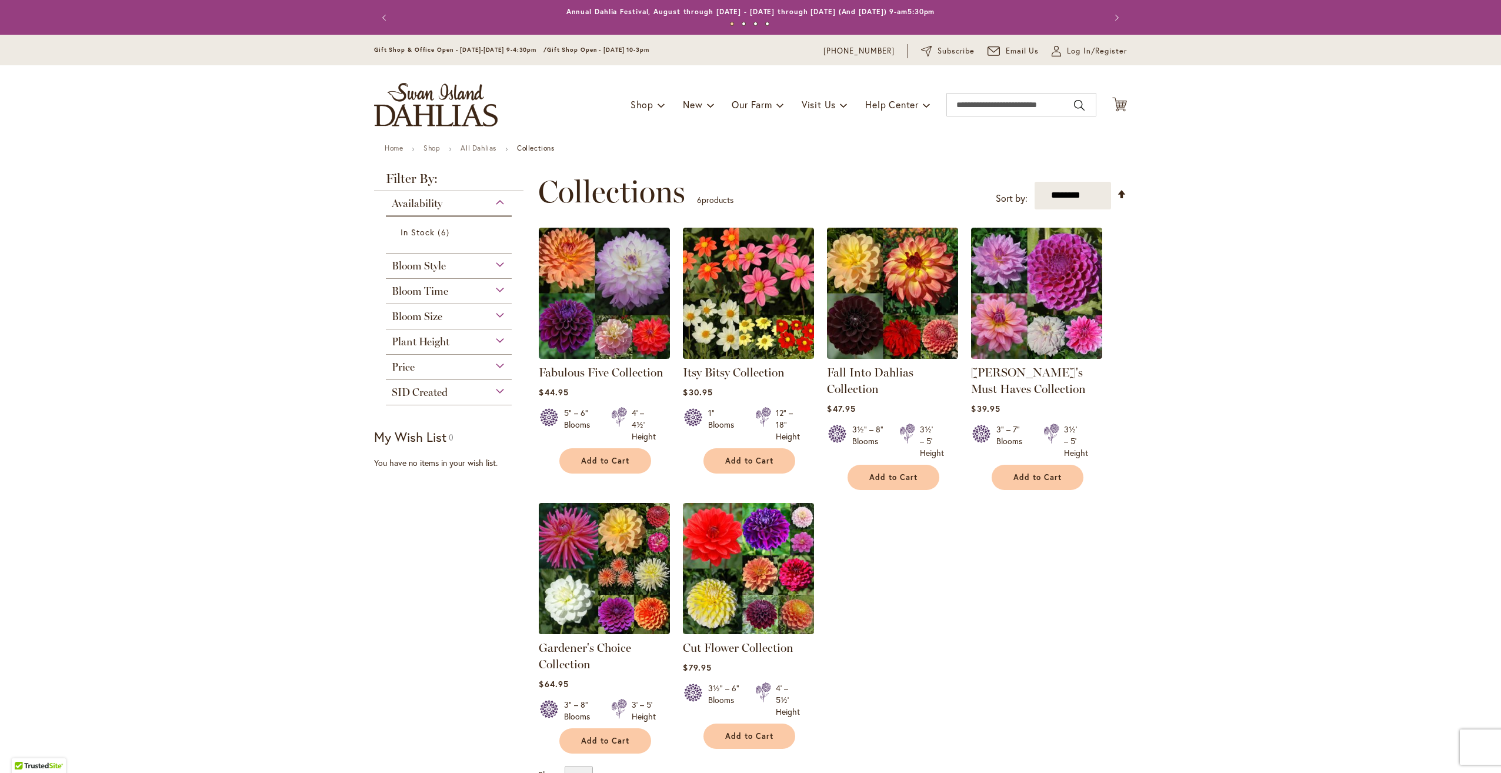 This screenshot has width=1501, height=773. What do you see at coordinates (417, 203) in the screenshot?
I see `span: Availability` at bounding box center [417, 203].